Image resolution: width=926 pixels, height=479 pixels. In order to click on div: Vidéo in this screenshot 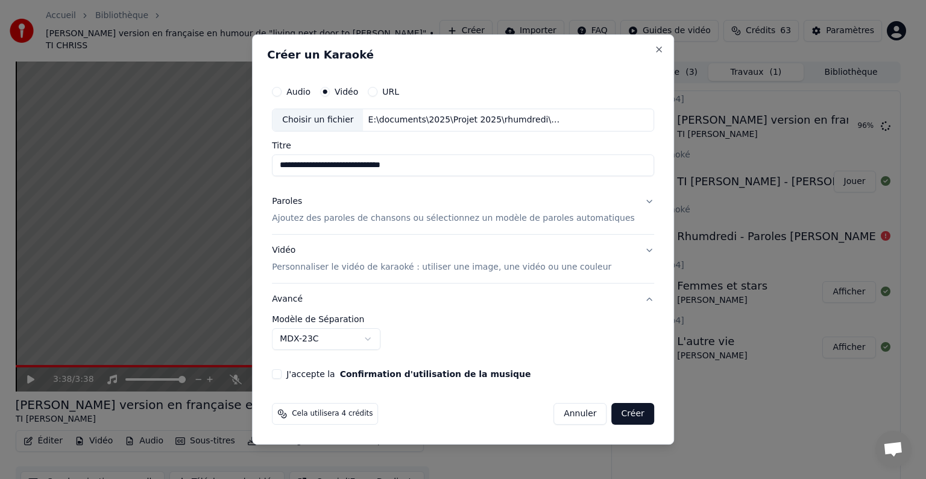, I will do `click(441, 259)`.